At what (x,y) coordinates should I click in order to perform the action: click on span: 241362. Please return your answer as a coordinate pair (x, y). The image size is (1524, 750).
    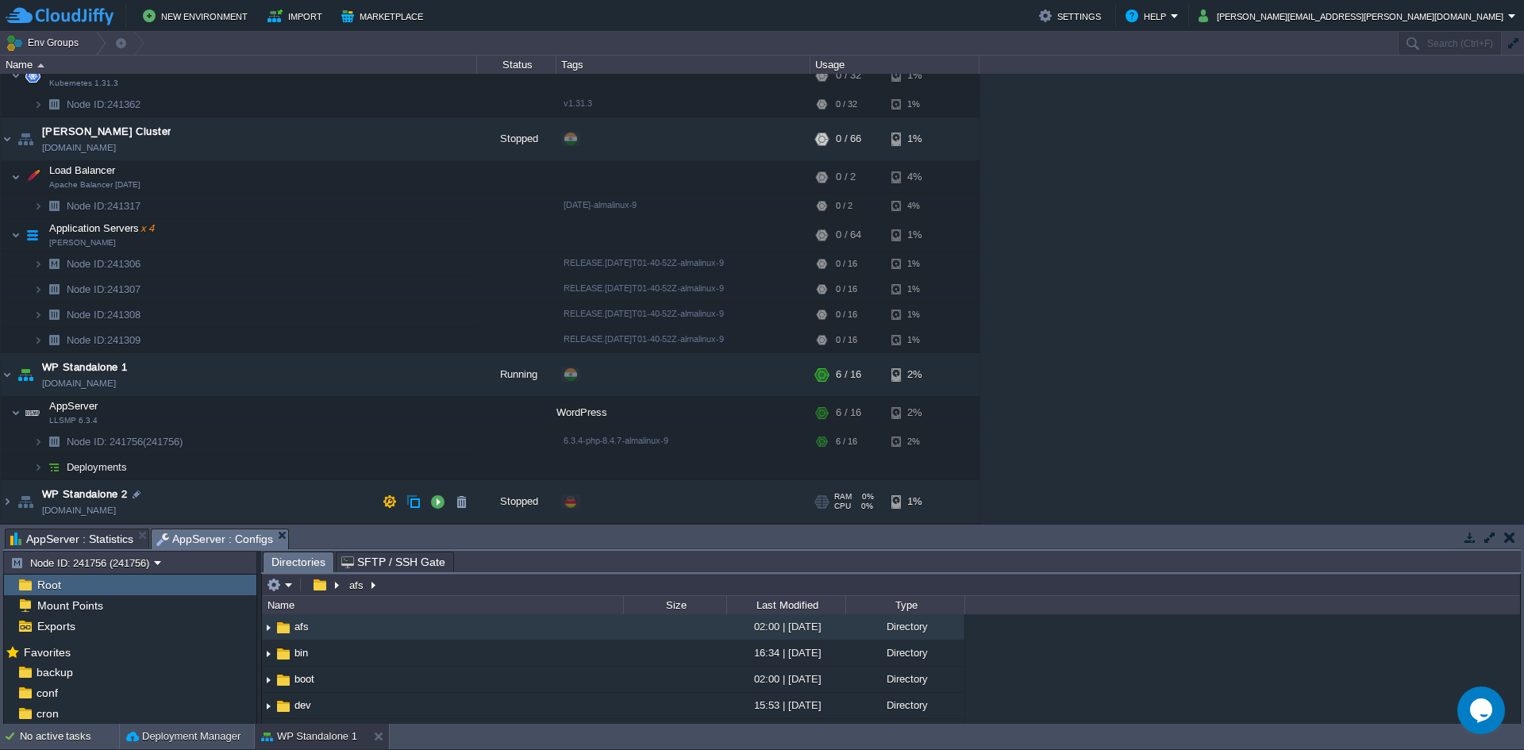
    Looking at the image, I should click on (104, 104).